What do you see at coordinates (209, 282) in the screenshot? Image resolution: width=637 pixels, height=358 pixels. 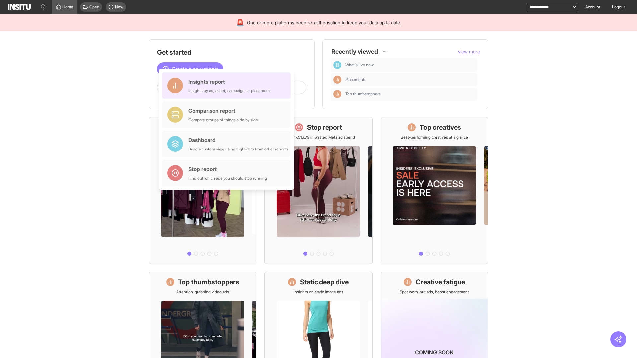 I see `h1: Top thumbstoppers` at bounding box center [209, 282].